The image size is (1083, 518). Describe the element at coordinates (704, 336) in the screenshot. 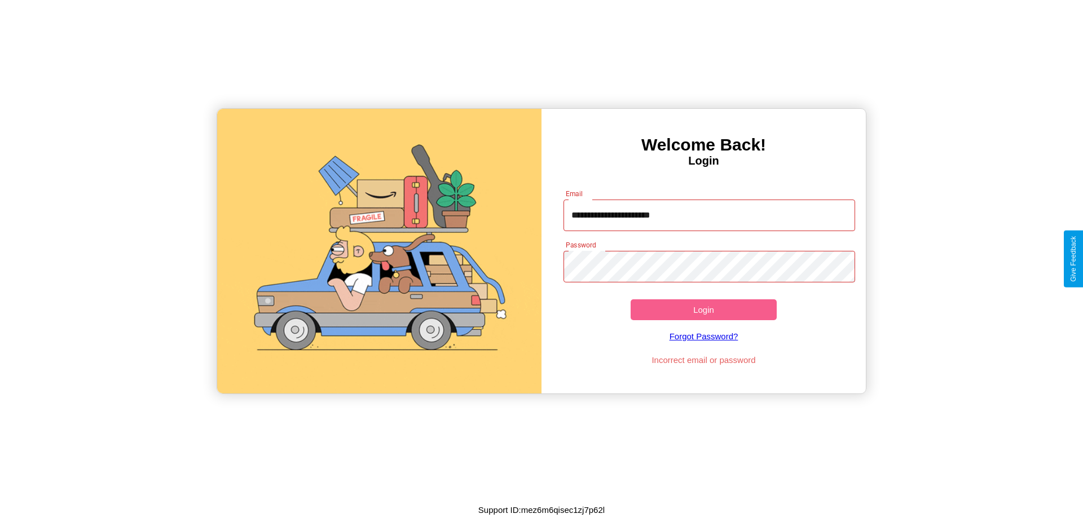

I see `a: Forgot Password?` at that location.